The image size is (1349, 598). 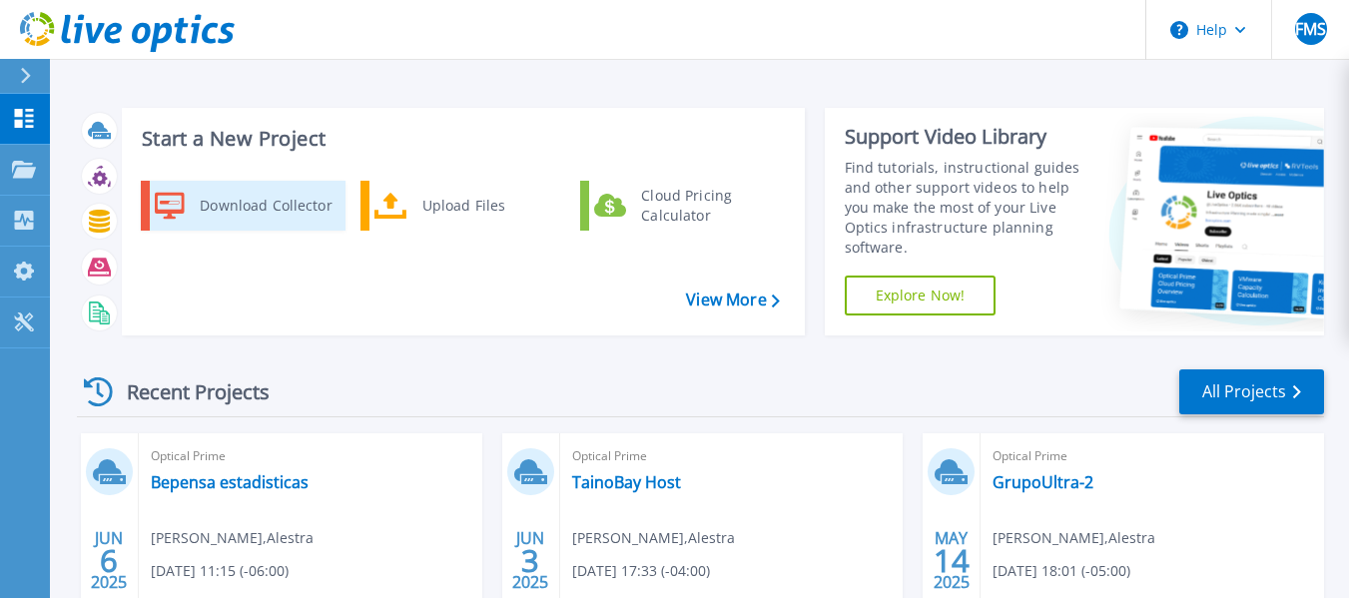 I want to click on div: Recent Projects, so click(x=187, y=391).